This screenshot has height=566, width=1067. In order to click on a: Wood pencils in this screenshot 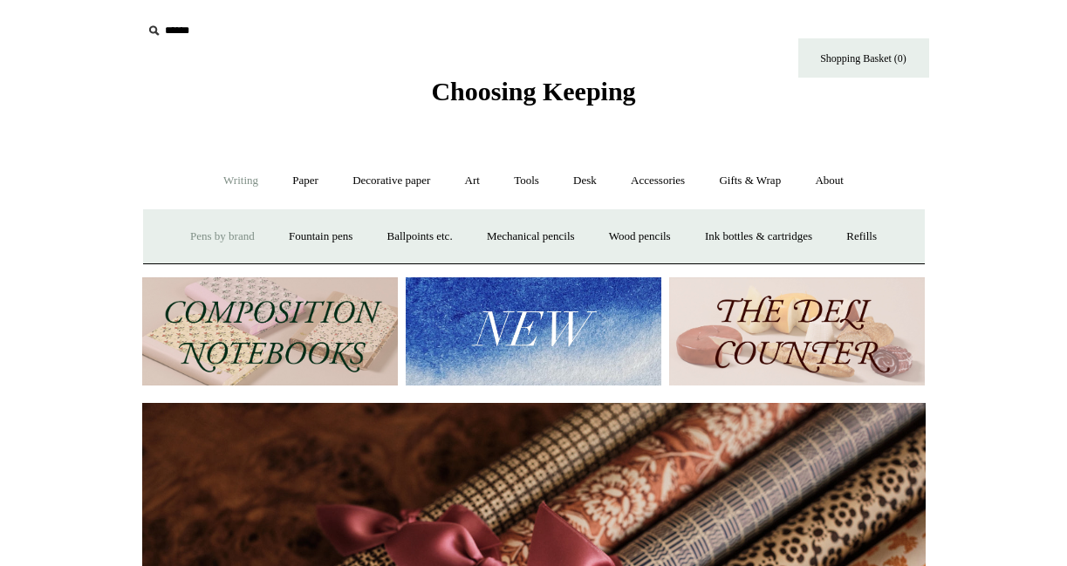, I will do `click(639, 236)`.